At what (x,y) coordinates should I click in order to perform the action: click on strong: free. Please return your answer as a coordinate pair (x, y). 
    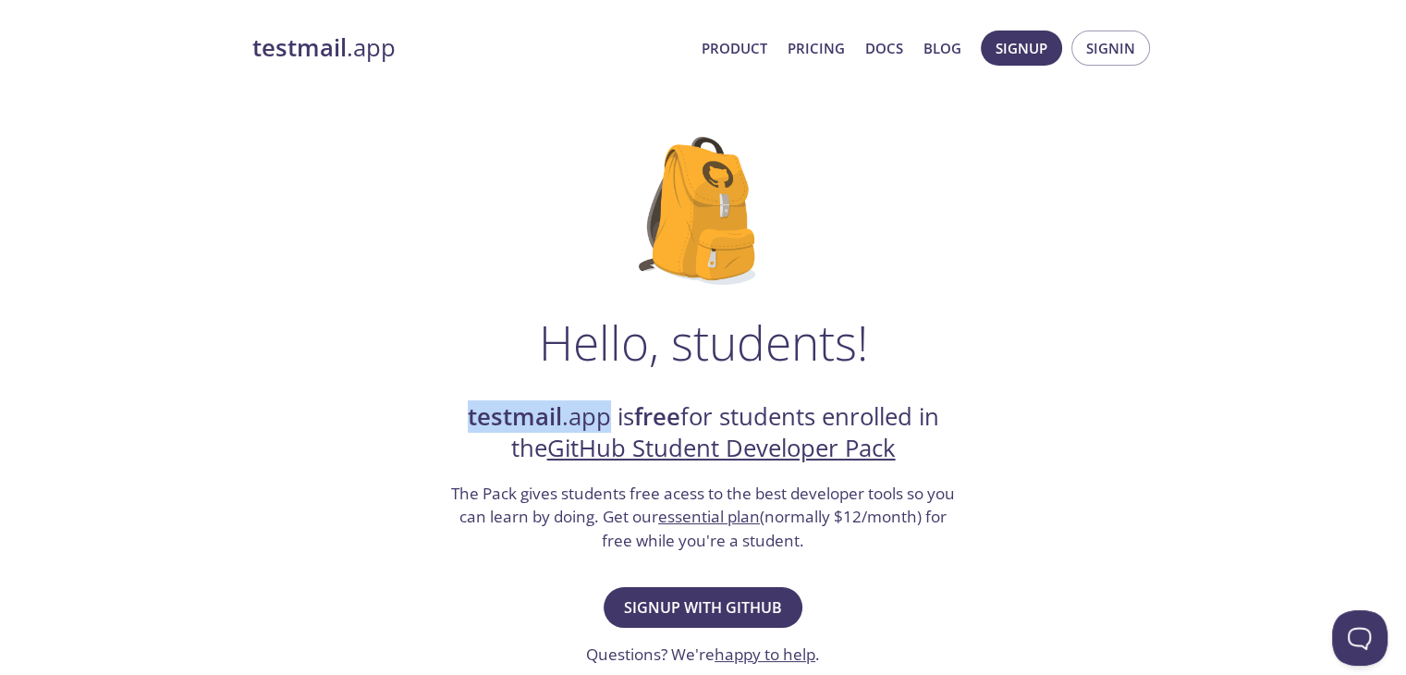
    Looking at the image, I should click on (657, 416).